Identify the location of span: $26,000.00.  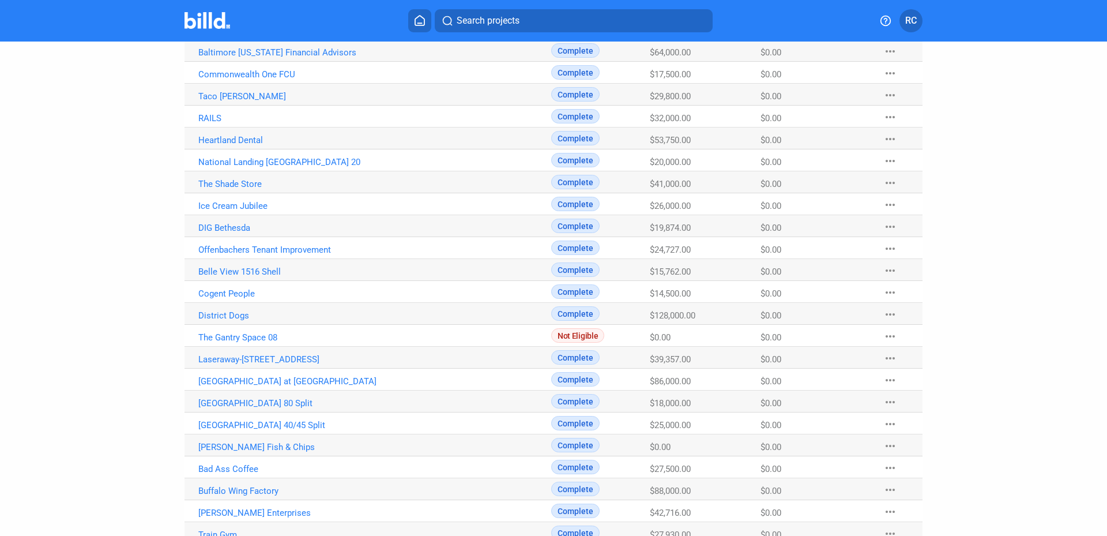
(670, 206).